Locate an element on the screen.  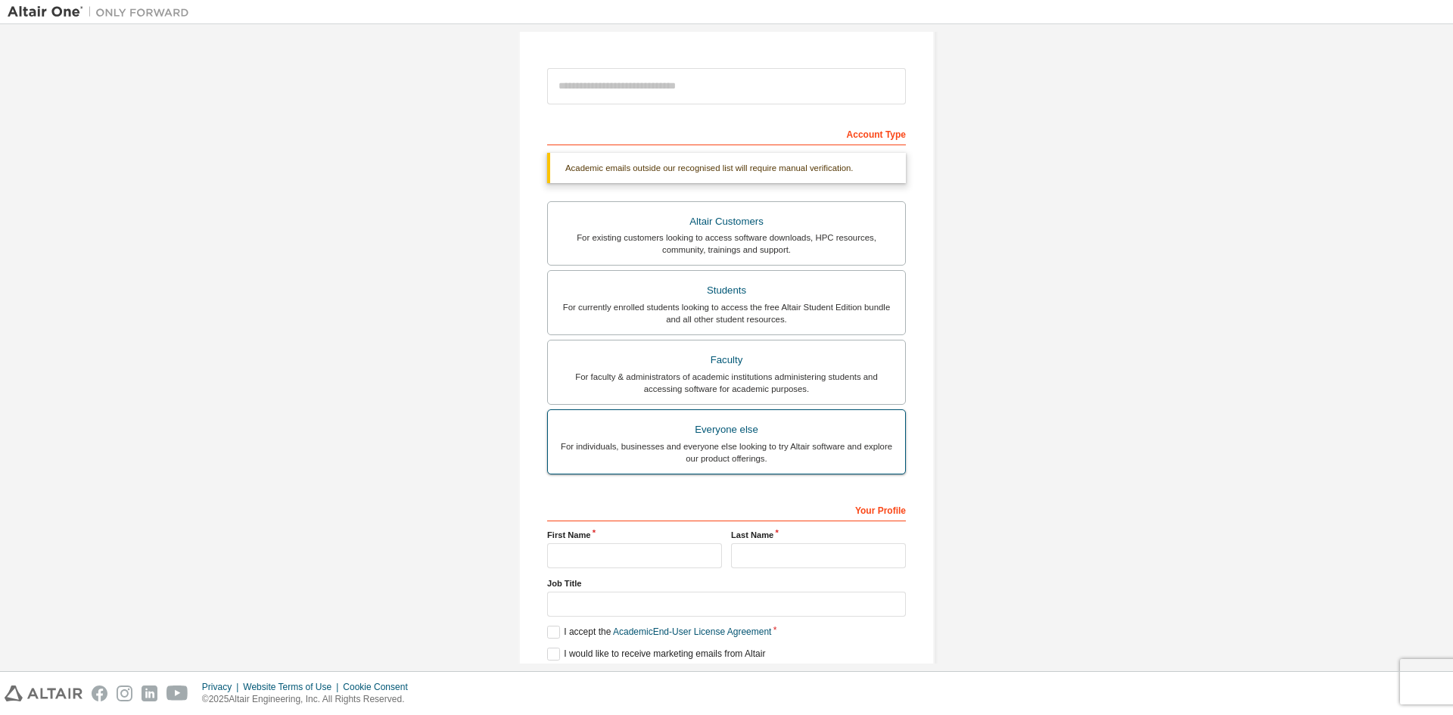
img: linkedin.svg is located at coordinates (149, 693).